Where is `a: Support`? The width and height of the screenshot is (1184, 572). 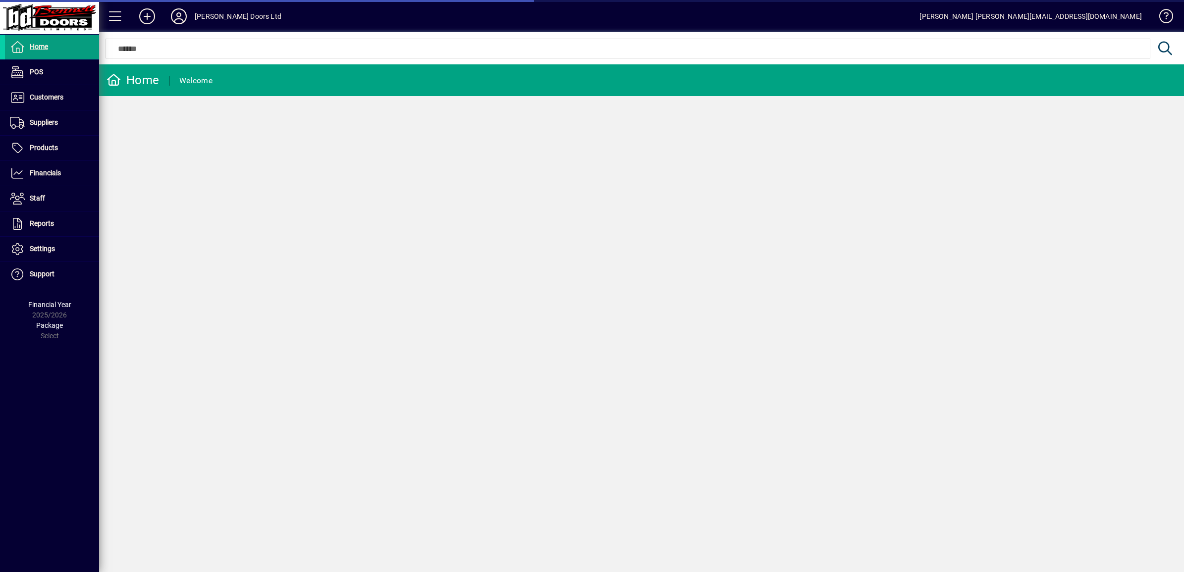
a: Support is located at coordinates (52, 275).